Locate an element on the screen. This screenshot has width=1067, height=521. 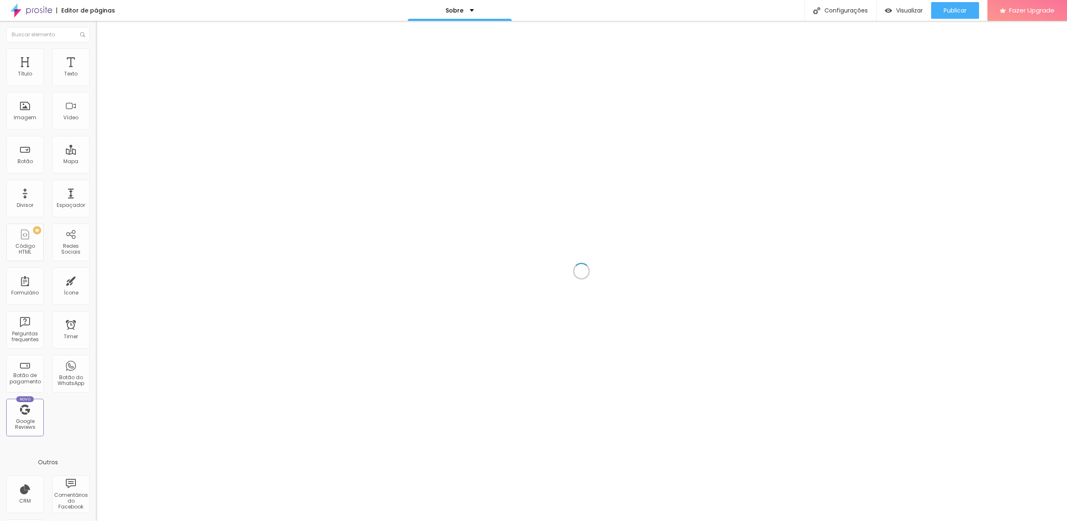
span: Fazer Upgrade is located at coordinates (1032, 10).